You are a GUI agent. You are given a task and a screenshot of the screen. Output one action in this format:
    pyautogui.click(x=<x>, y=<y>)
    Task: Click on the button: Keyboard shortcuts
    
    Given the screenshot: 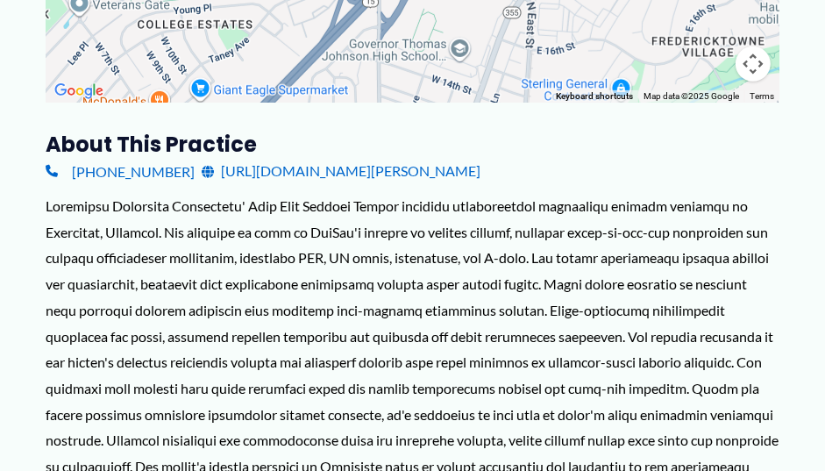 What is the action you would take?
    pyautogui.click(x=594, y=96)
    